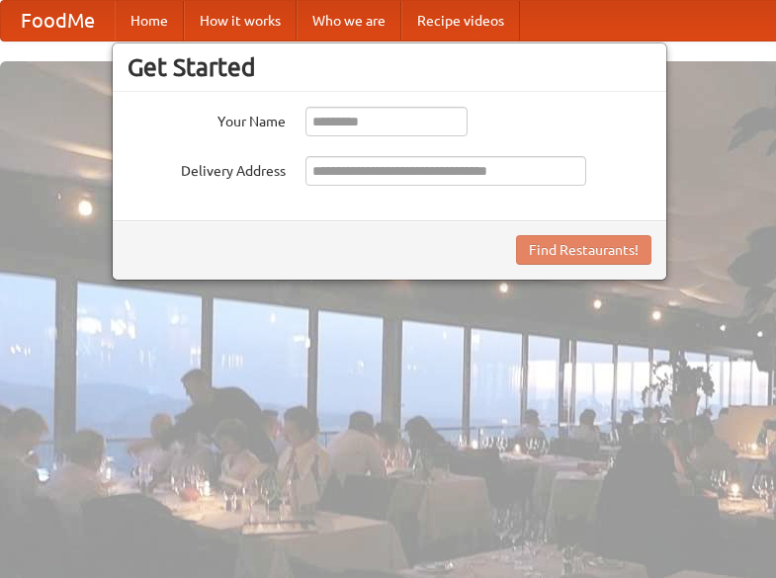 The height and width of the screenshot is (578, 776). Describe the element at coordinates (149, 21) in the screenshot. I see `a: Home` at that location.